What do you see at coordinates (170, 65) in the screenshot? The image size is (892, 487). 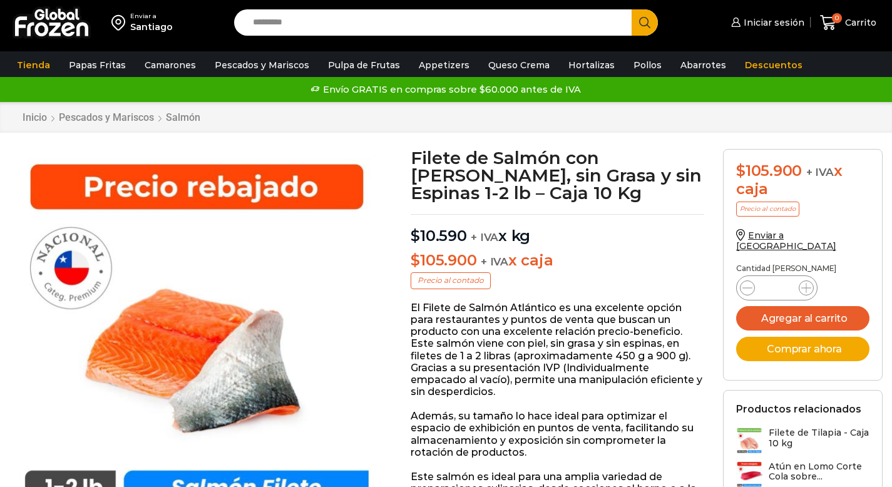 I see `a: Camarones` at bounding box center [170, 65].